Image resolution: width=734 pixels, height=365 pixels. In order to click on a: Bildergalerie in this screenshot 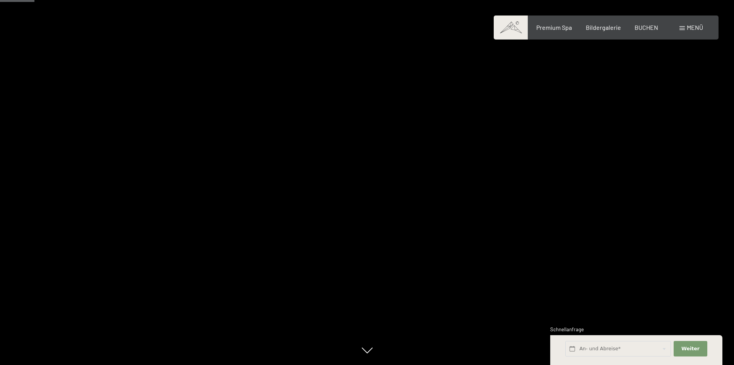, I will do `click(603, 27)`.